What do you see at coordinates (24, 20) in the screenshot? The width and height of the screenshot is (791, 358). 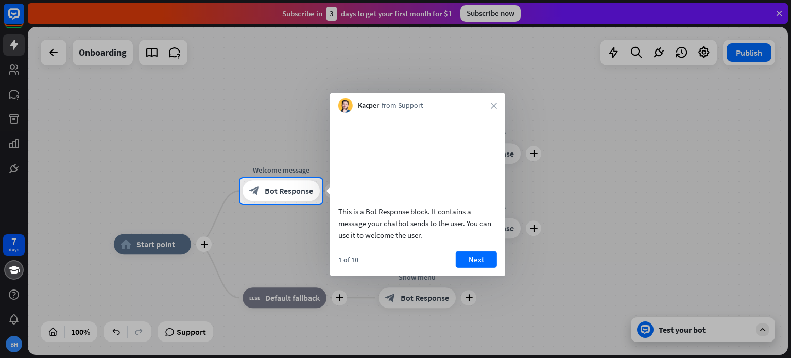 I see `button: Open LiveChat chat widget` at bounding box center [24, 20].